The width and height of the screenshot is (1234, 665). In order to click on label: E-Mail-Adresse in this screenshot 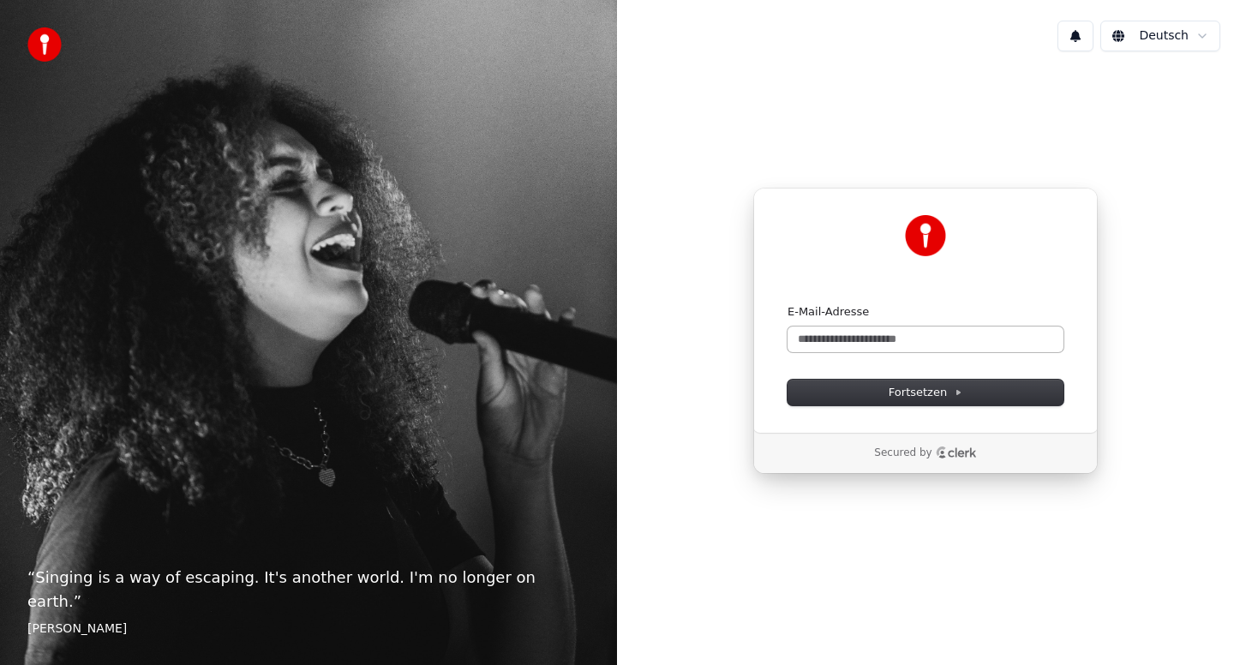, I will do `click(828, 312)`.